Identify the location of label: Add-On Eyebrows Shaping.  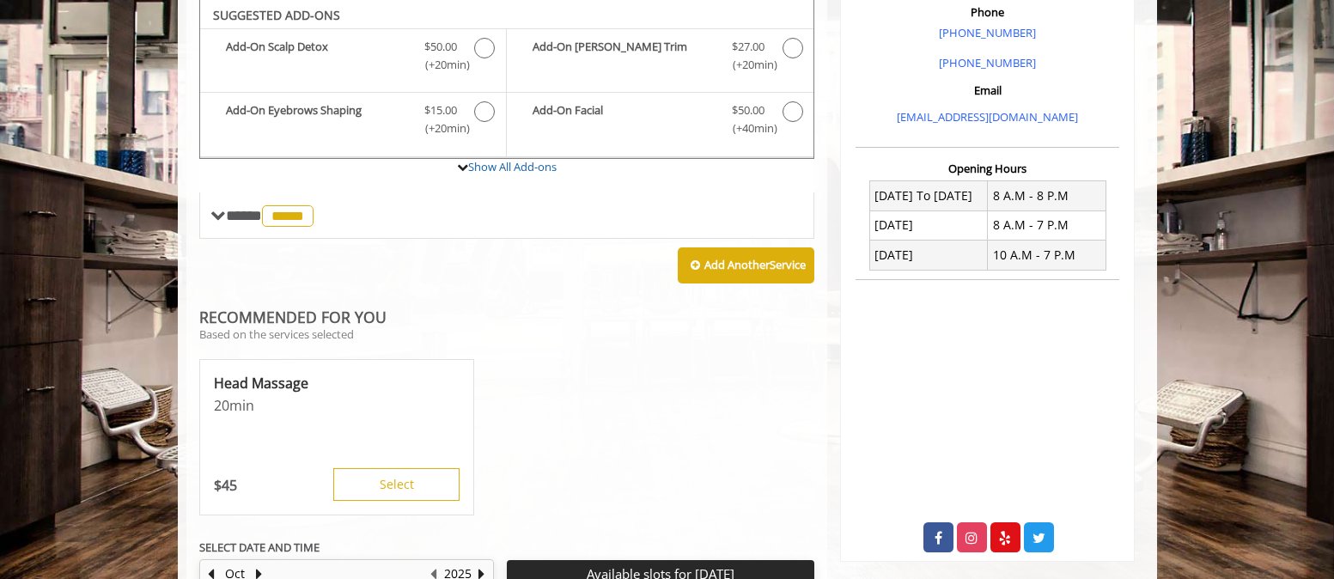
(353, 121).